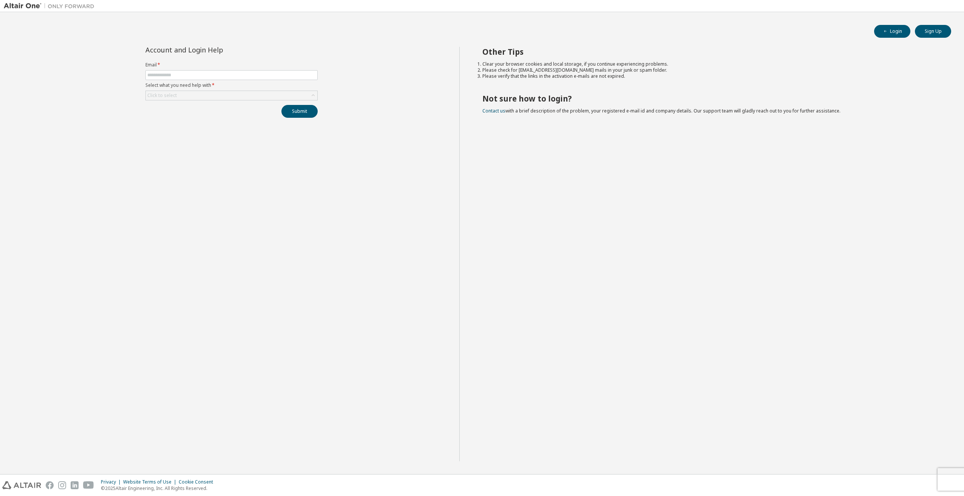 The height and width of the screenshot is (496, 964). What do you see at coordinates (933, 31) in the screenshot?
I see `button: Sign Up` at bounding box center [933, 31].